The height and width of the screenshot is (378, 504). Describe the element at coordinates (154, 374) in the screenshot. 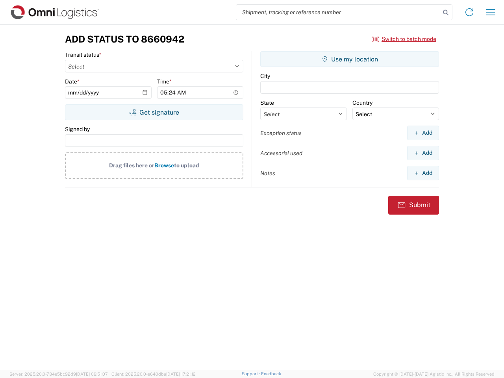

I see `span: Client: 2025.20.0-e640dba` at that location.